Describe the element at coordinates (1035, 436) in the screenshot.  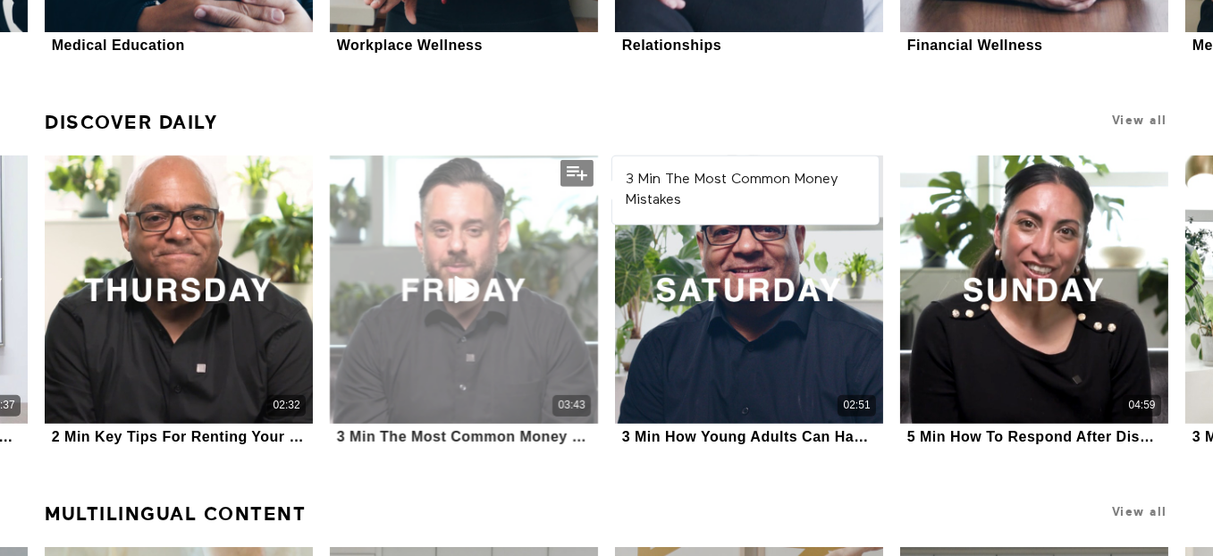
I see `div: 5 Min How To Respond After Discovering Financial Fraud` at that location.